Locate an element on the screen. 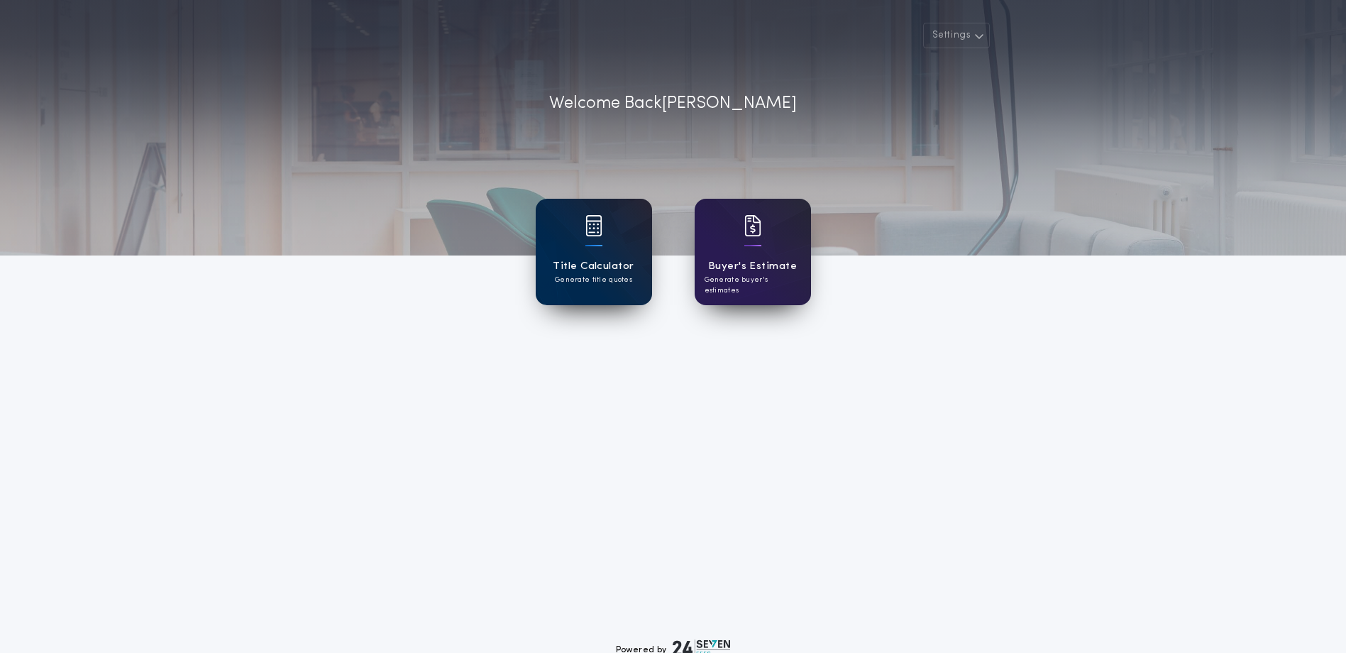  p: Generate buyer's estimates is located at coordinates (753, 285).